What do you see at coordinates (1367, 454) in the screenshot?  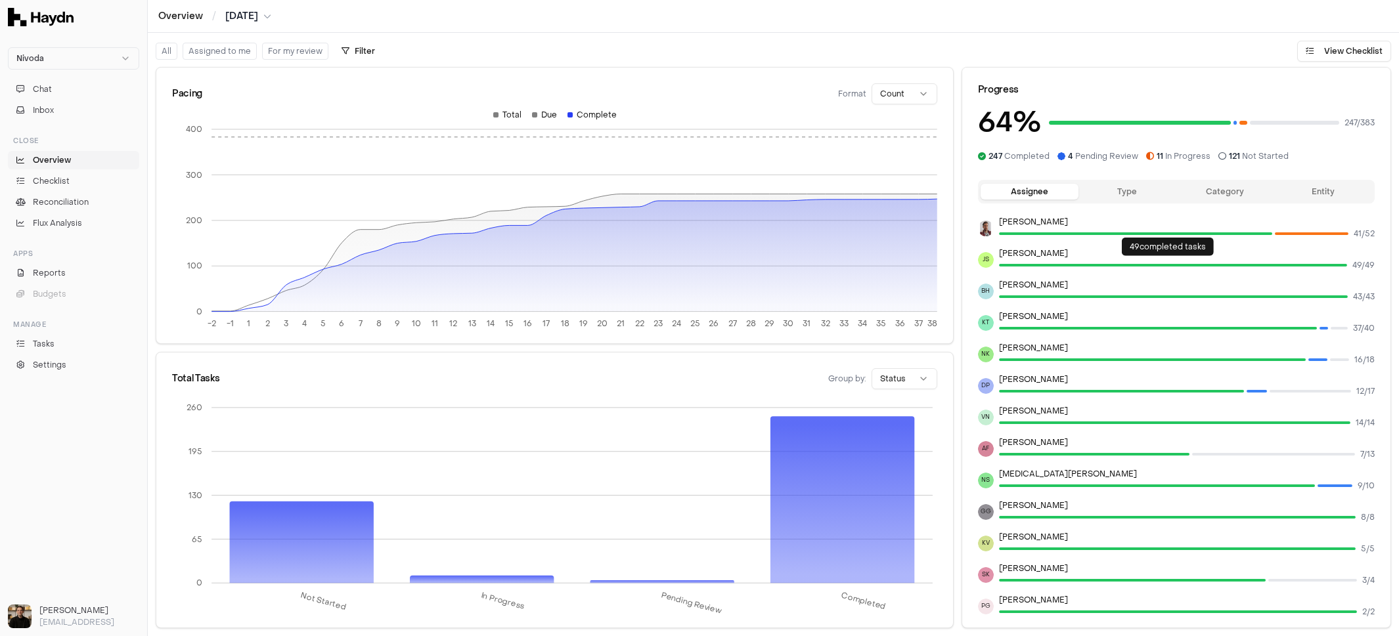 I see `span: 7 / 13` at bounding box center [1367, 454].